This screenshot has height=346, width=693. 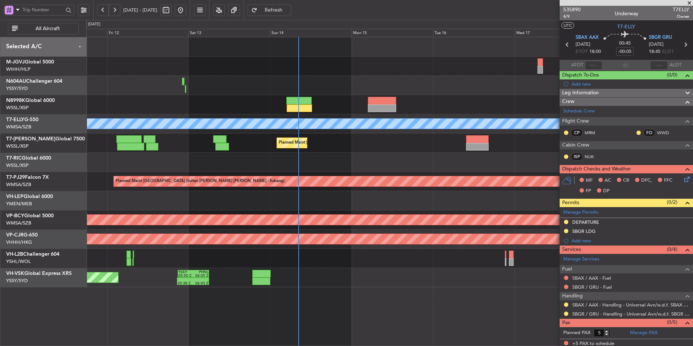 What do you see at coordinates (186, 276) in the screenshot?
I see `div: 20:50 Z` at bounding box center [186, 276].